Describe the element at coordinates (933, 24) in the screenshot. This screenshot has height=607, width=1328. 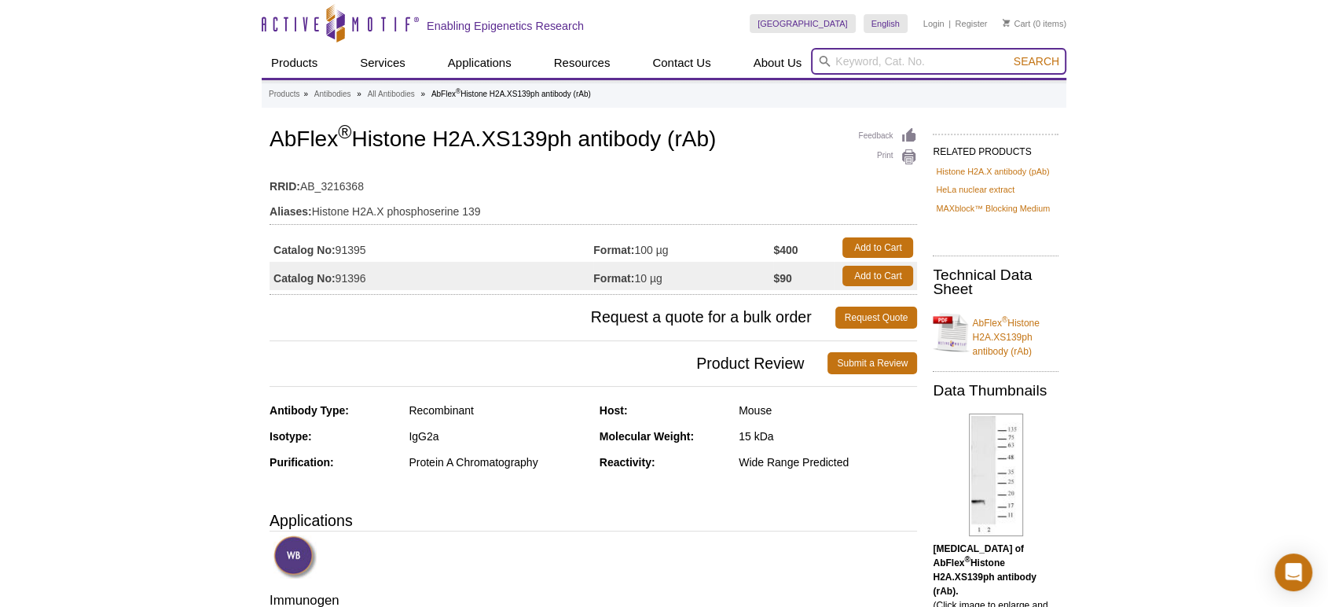
I see `a: Login` at that location.